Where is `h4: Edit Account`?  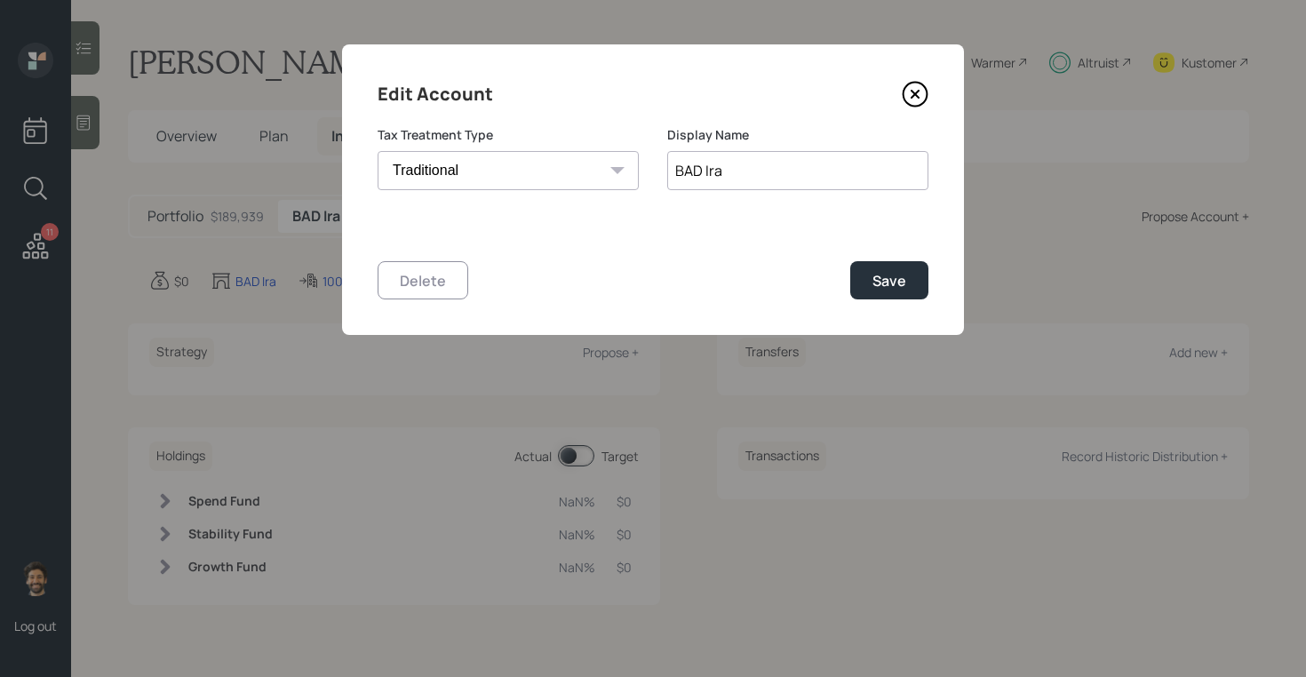
h4: Edit Account is located at coordinates (435, 94).